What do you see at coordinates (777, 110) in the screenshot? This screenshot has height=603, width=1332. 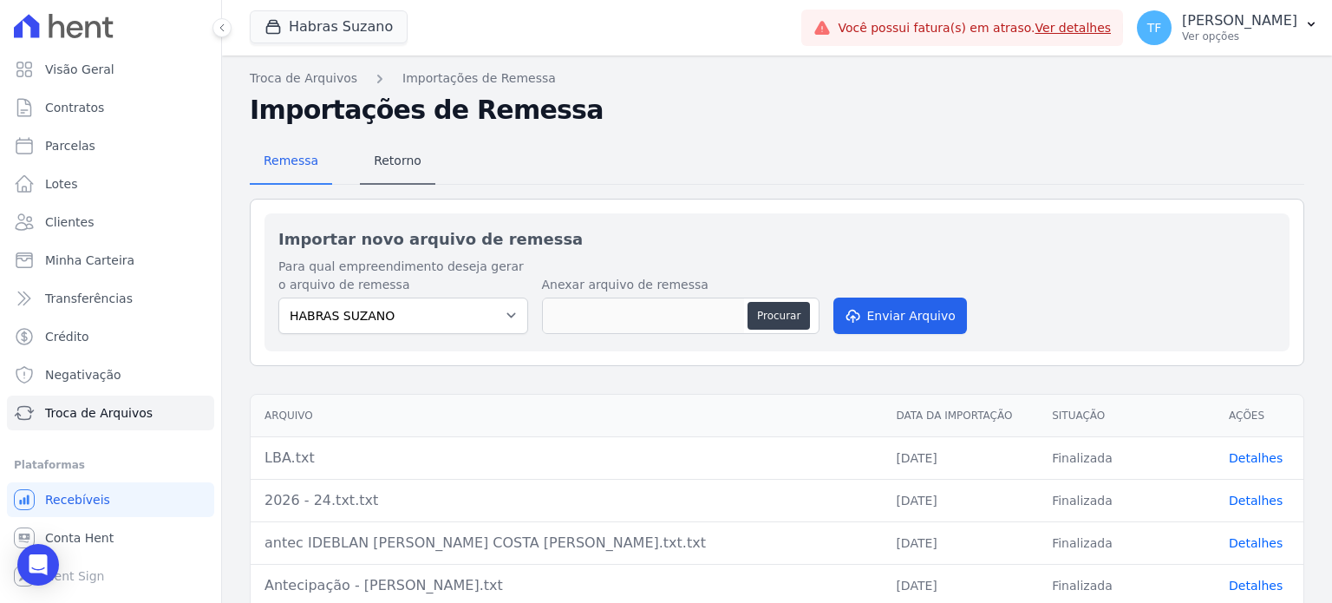 I see `h2: Importações de Remessa` at bounding box center [777, 110].